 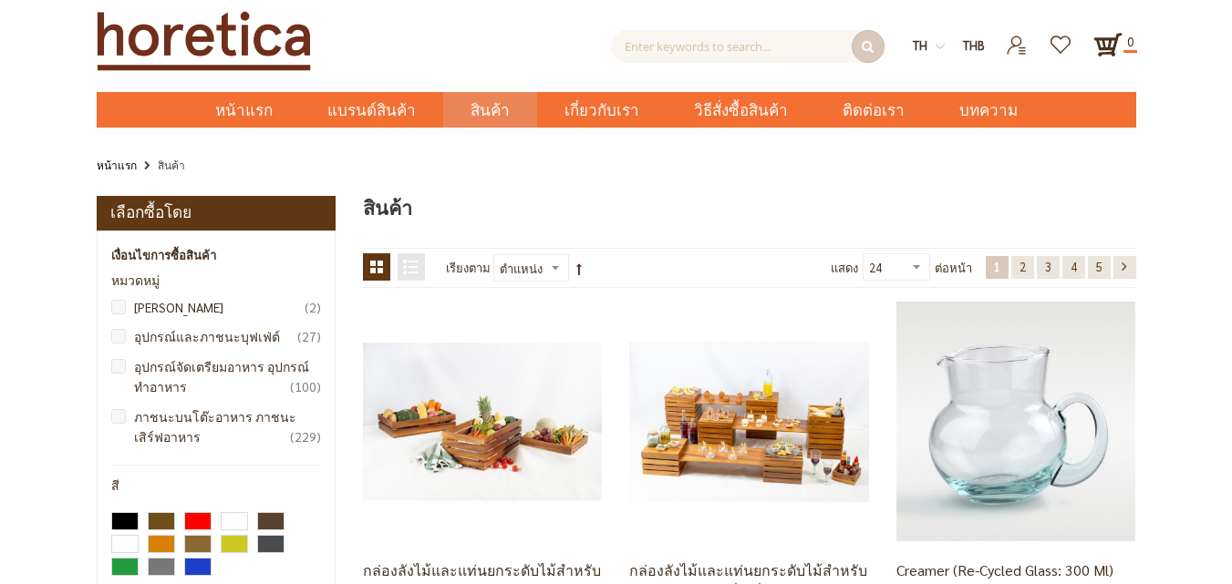 What do you see at coordinates (997, 266) in the screenshot?
I see `span: 1` at bounding box center [997, 266].